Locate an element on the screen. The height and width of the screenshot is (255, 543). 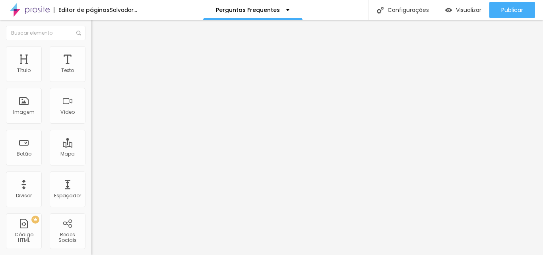
font: Vídeo is located at coordinates (68, 112).